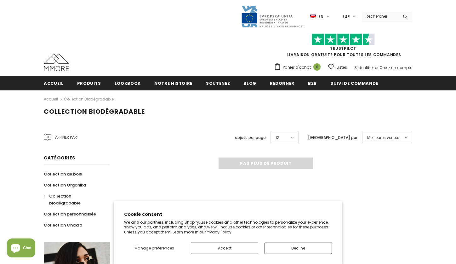  What do you see at coordinates (321, 17) in the screenshot?
I see `span: en` at bounding box center [321, 17].